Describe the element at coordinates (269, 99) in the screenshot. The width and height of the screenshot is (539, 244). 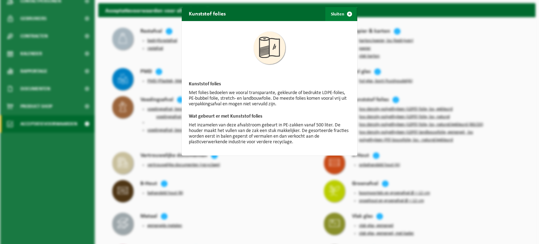
I see `p: Met folies bedoelen we vooral transparante, gekleurde of bedrukte LDPE-folies, PE-bubbel folie, s...` at that location.